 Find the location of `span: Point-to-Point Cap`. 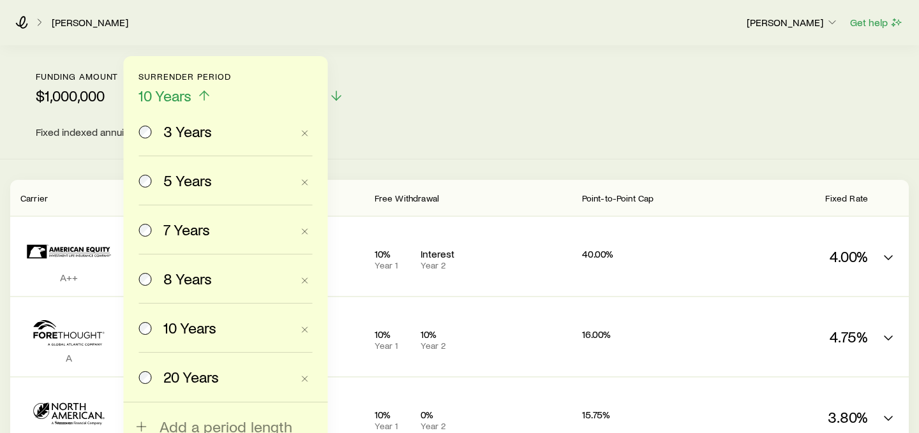

span: Point-to-Point Cap is located at coordinates (618, 198).